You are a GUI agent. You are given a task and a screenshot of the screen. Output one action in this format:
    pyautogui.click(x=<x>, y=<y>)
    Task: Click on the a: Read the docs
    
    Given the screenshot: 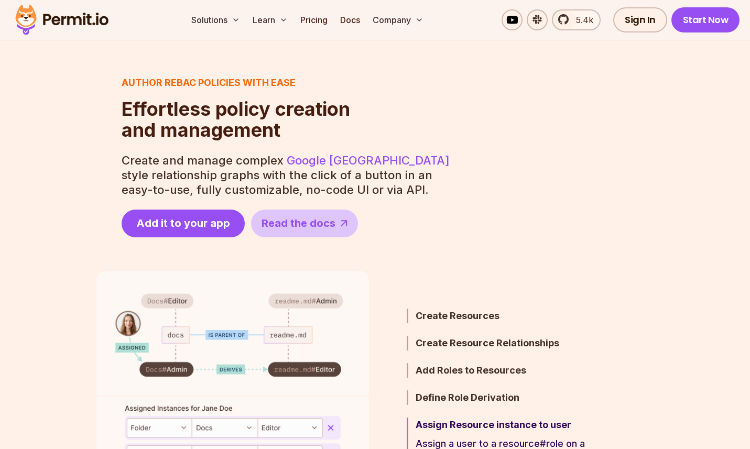 What is the action you would take?
    pyautogui.click(x=304, y=223)
    